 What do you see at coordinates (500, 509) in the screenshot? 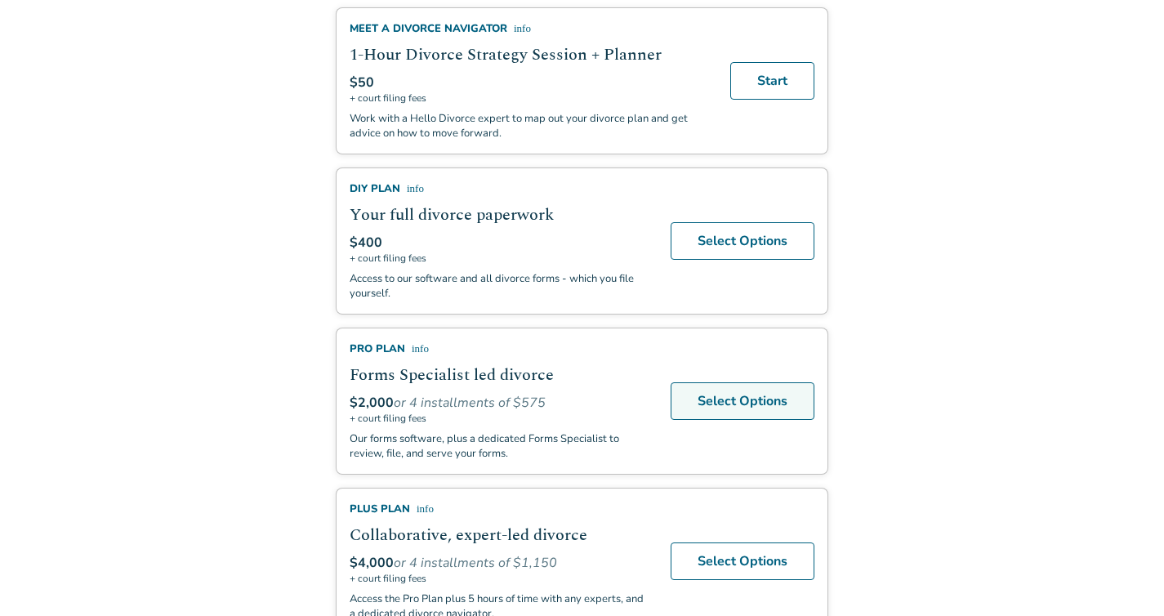
I see `div: Plus Plan` at bounding box center [500, 509].